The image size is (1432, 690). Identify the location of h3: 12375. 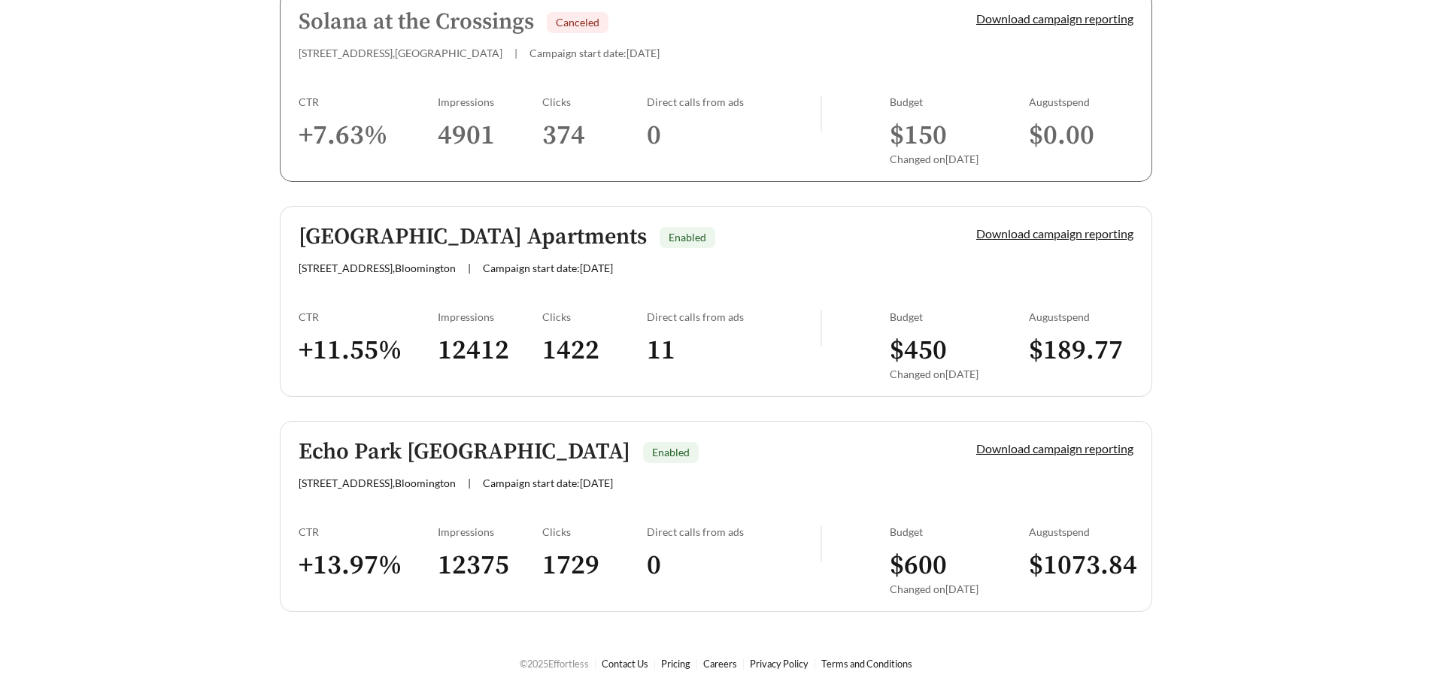
(489, 565).